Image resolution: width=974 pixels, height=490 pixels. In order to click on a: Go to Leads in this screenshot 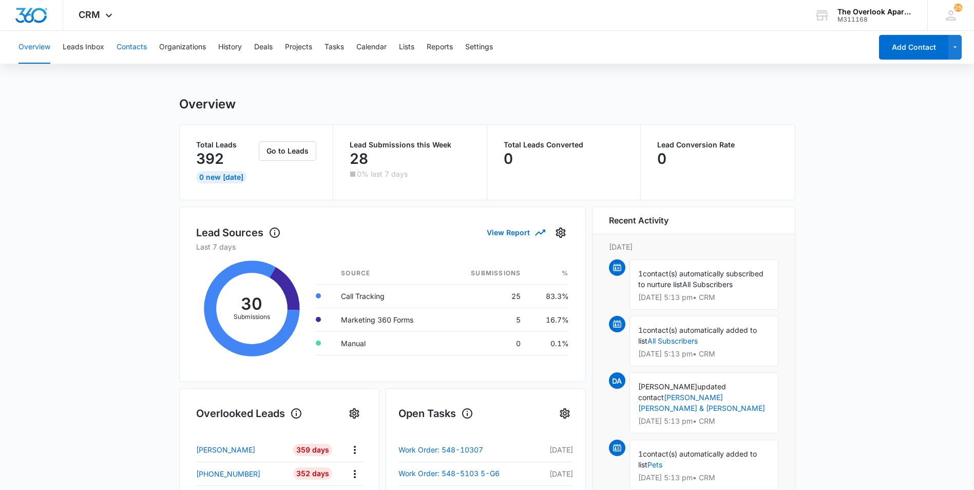, I will do `click(288, 150)`.